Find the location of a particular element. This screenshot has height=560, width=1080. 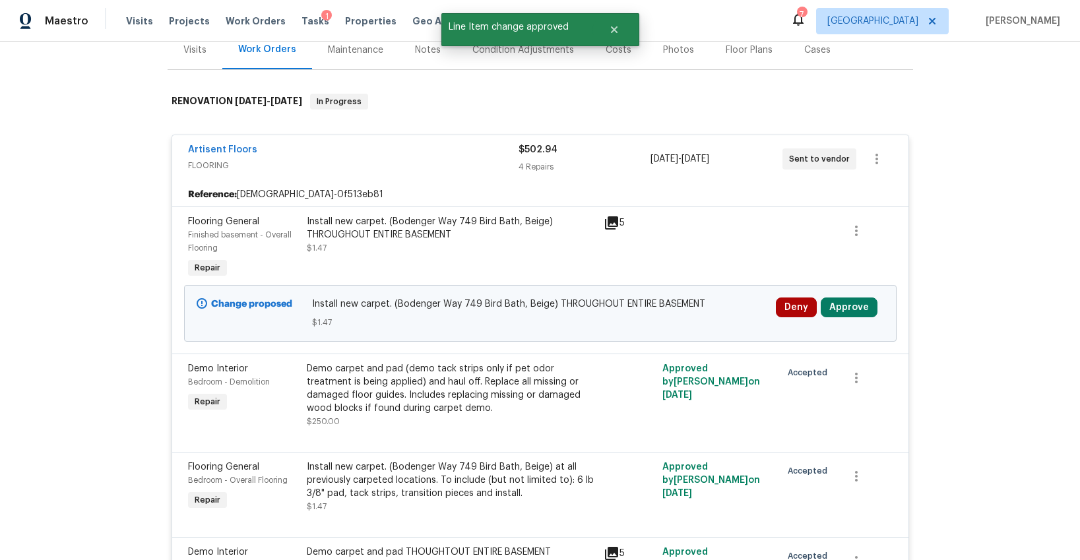

span: FLOORING is located at coordinates (353, 166).